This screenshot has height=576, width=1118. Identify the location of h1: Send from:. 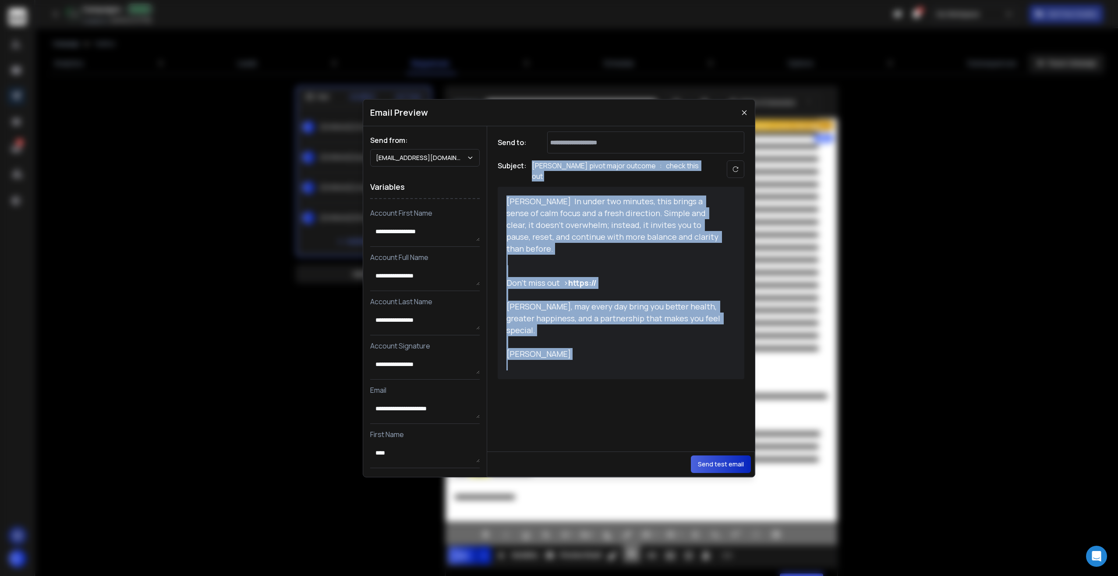
(425, 140).